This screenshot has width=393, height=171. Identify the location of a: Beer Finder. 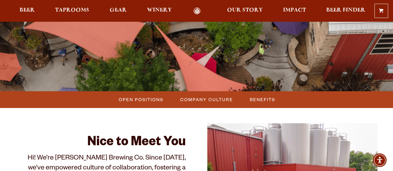
(346, 11).